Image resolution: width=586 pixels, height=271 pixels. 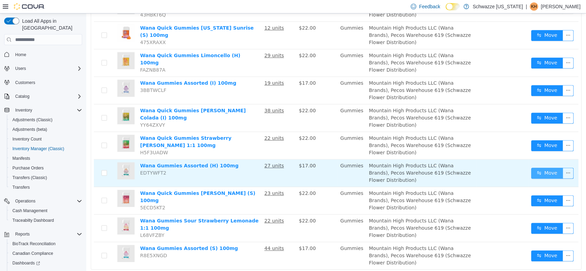 What do you see at coordinates (30, 178) in the screenshot?
I see `span: Transfers (Classic)` at bounding box center [30, 178].